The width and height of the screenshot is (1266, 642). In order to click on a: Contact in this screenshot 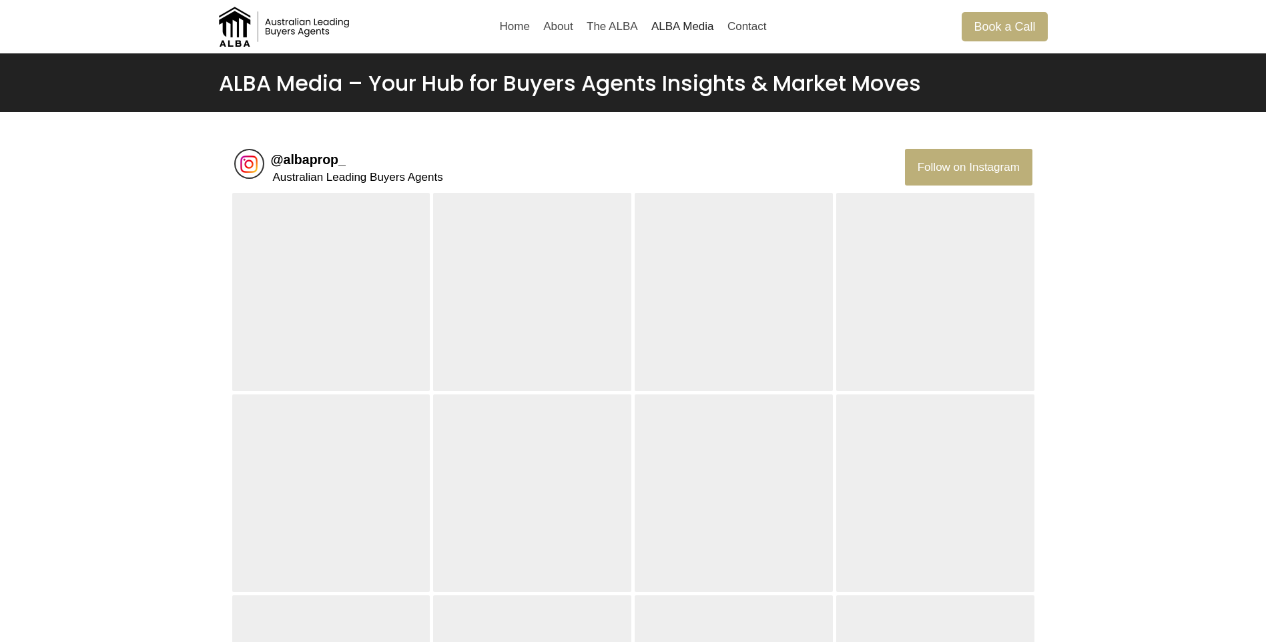, I will do `click(747, 27)`.